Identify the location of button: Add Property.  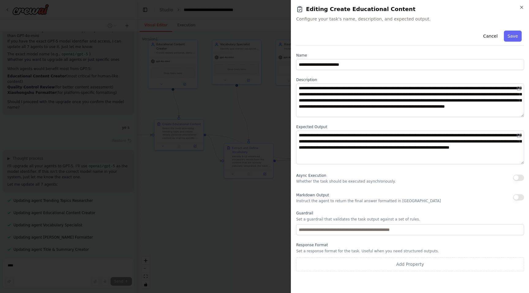
(410, 265).